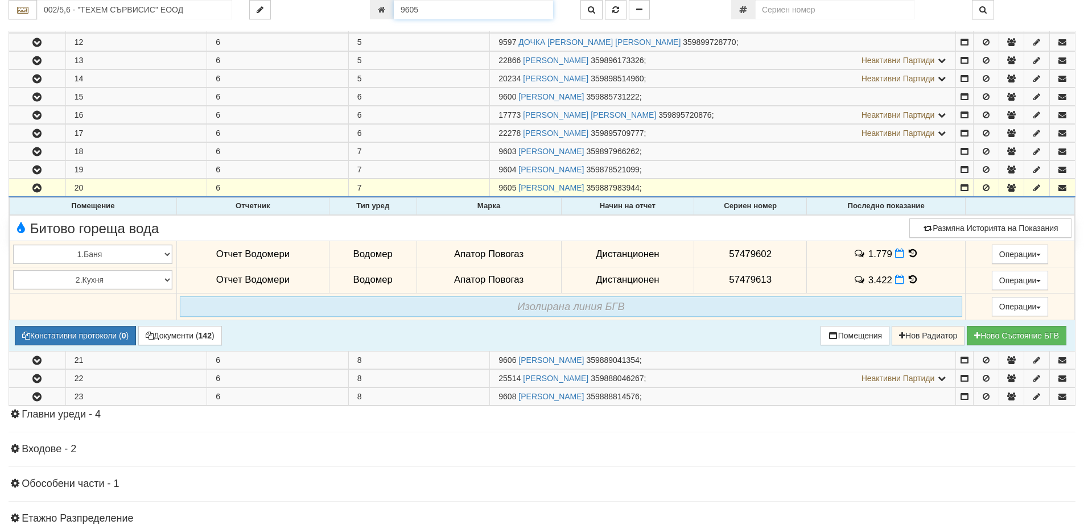  What do you see at coordinates (136, 360) in the screenshot?
I see `td: 21` at bounding box center [136, 360].